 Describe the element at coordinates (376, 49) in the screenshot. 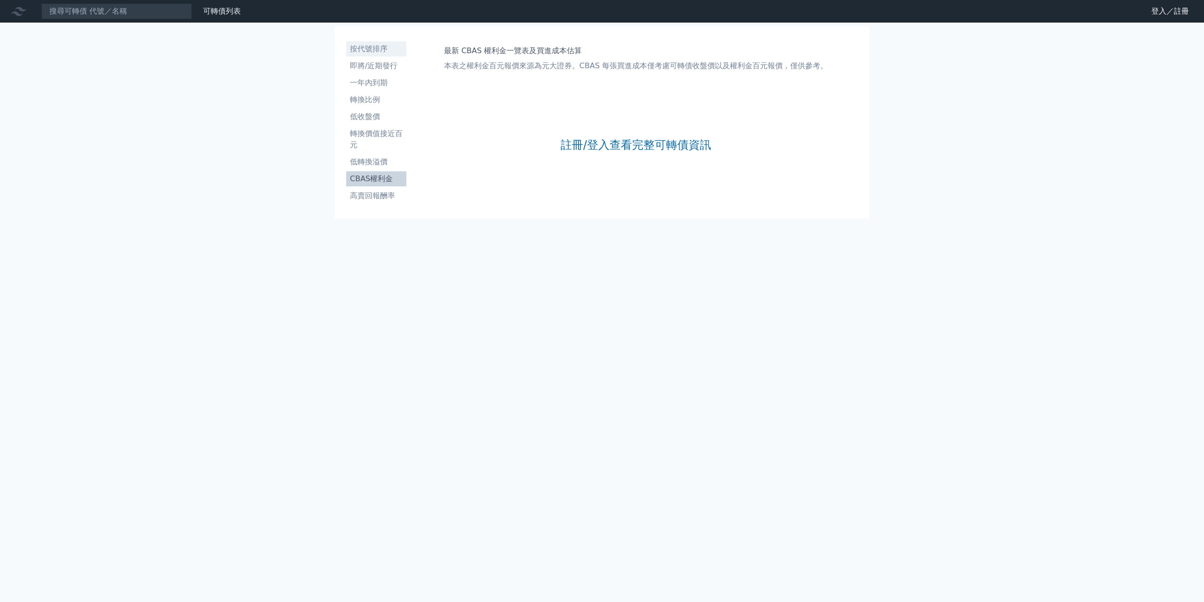

I see `a: 按代號排序` at that location.